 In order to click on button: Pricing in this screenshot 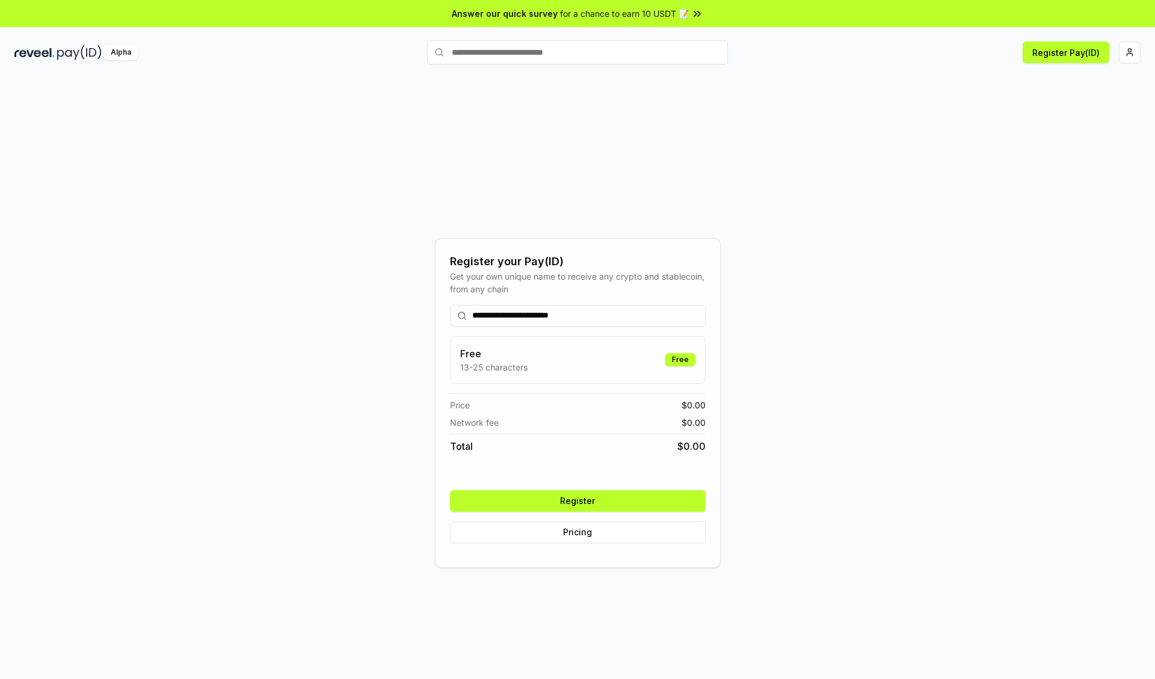, I will do `click(577, 532)`.